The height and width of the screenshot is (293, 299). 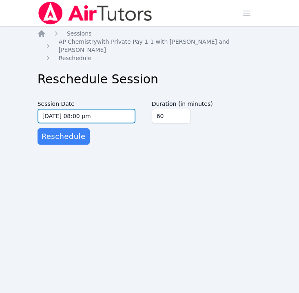 What do you see at coordinates (64, 136) in the screenshot?
I see `button: Reschedule` at bounding box center [64, 136].